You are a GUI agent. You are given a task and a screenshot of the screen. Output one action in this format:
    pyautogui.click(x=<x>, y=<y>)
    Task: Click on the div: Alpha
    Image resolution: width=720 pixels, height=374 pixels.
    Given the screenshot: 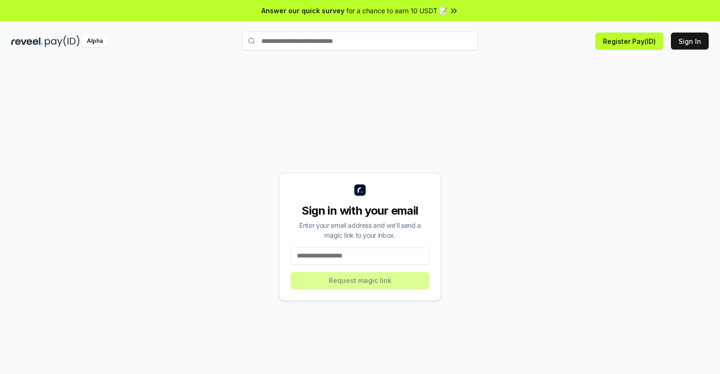 What is the action you would take?
    pyautogui.click(x=95, y=41)
    